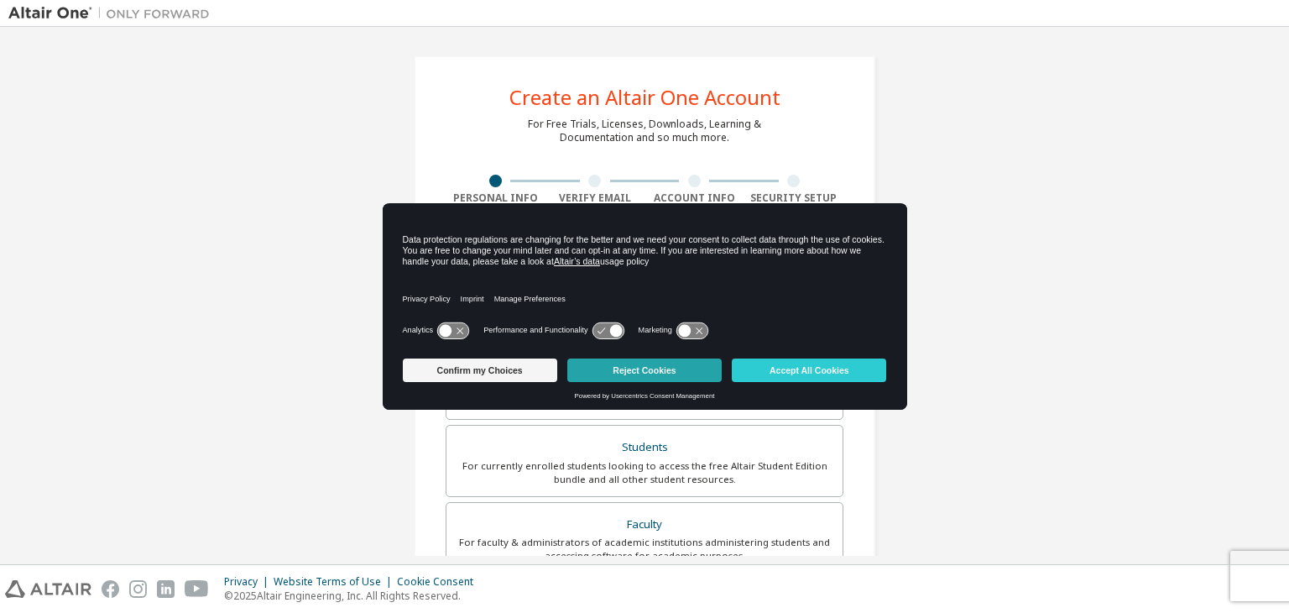 The width and height of the screenshot is (1289, 613). What do you see at coordinates (335, 582) in the screenshot?
I see `div: Website Terms of Use` at bounding box center [335, 582].